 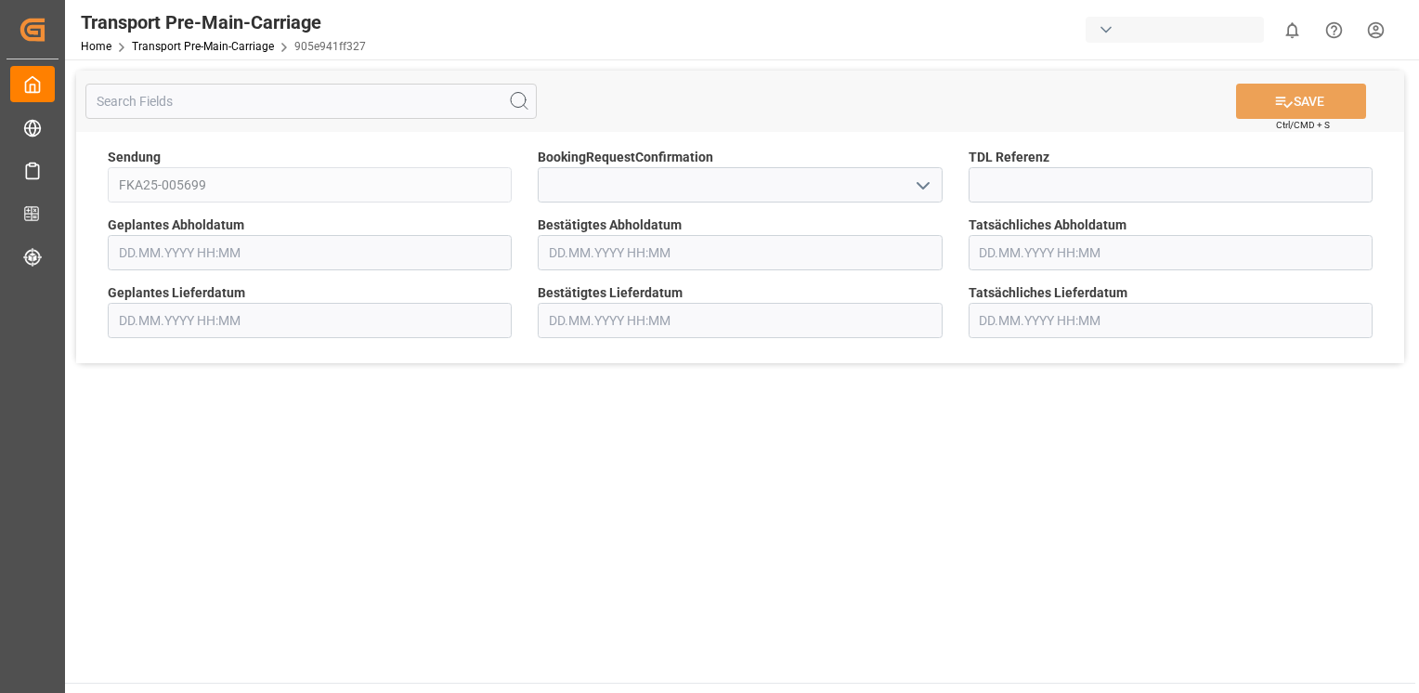 I want to click on button: Help Center, so click(x=1333, y=30).